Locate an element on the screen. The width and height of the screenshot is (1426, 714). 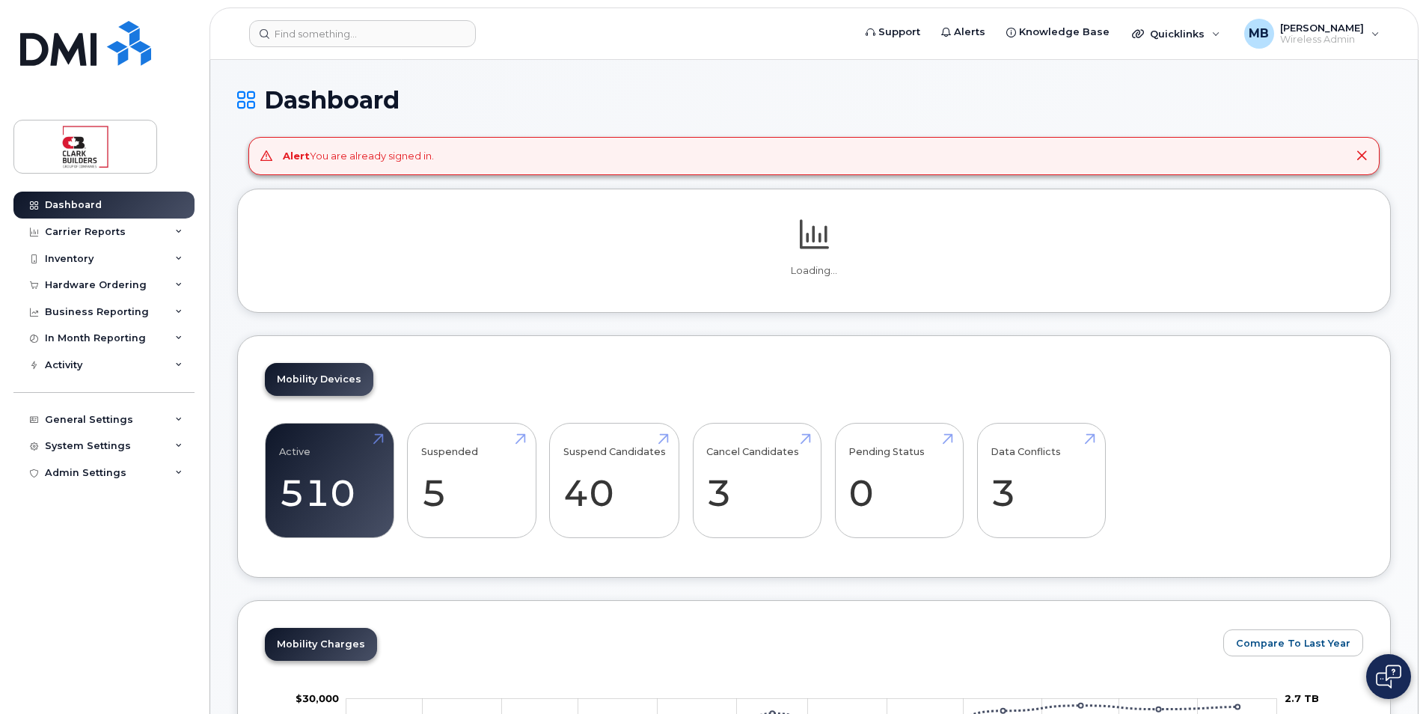
a: Mobility Devices is located at coordinates (319, 379).